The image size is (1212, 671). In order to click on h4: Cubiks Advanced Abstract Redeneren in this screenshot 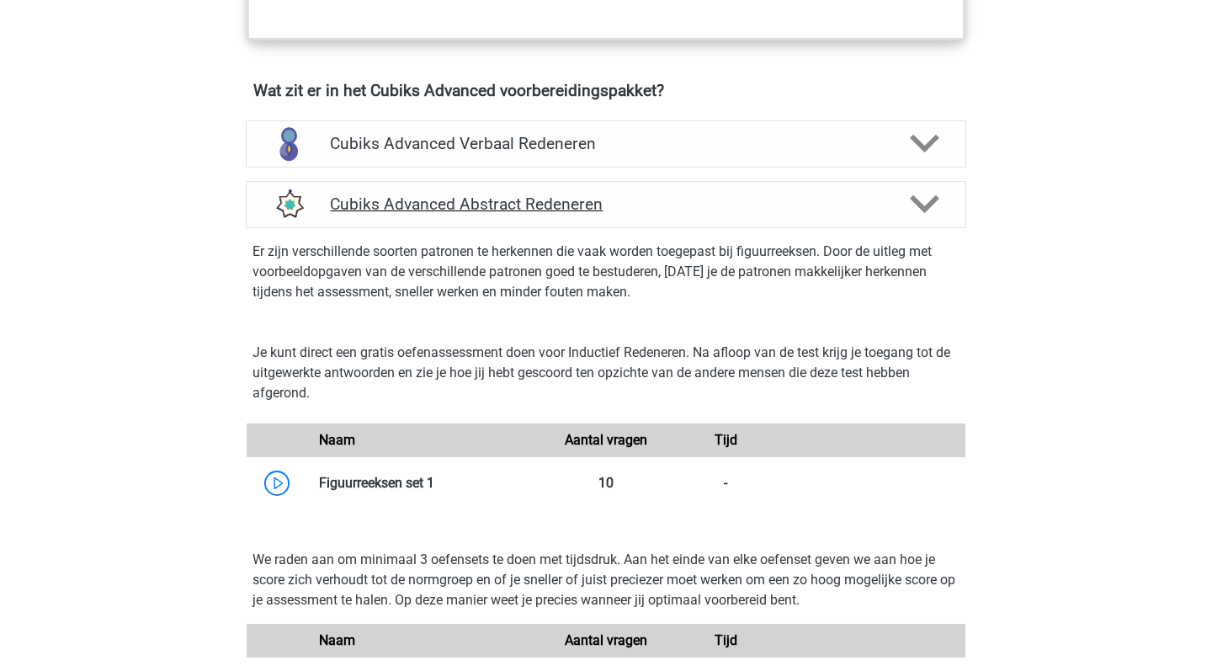, I will do `click(605, 204)`.